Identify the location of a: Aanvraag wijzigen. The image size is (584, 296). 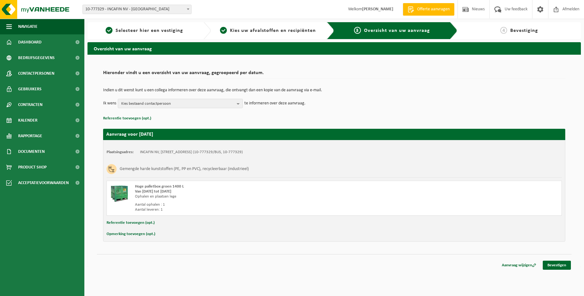
(519, 265).